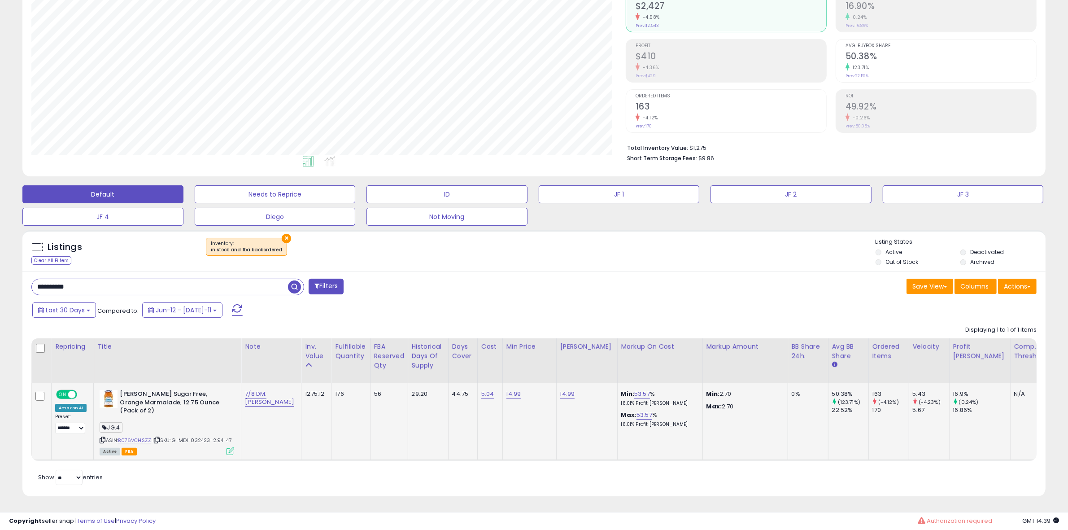 Image resolution: width=1068 pixels, height=530 pixels. Describe the element at coordinates (246, 247) in the screenshot. I see `span: Inventory :` at that location.